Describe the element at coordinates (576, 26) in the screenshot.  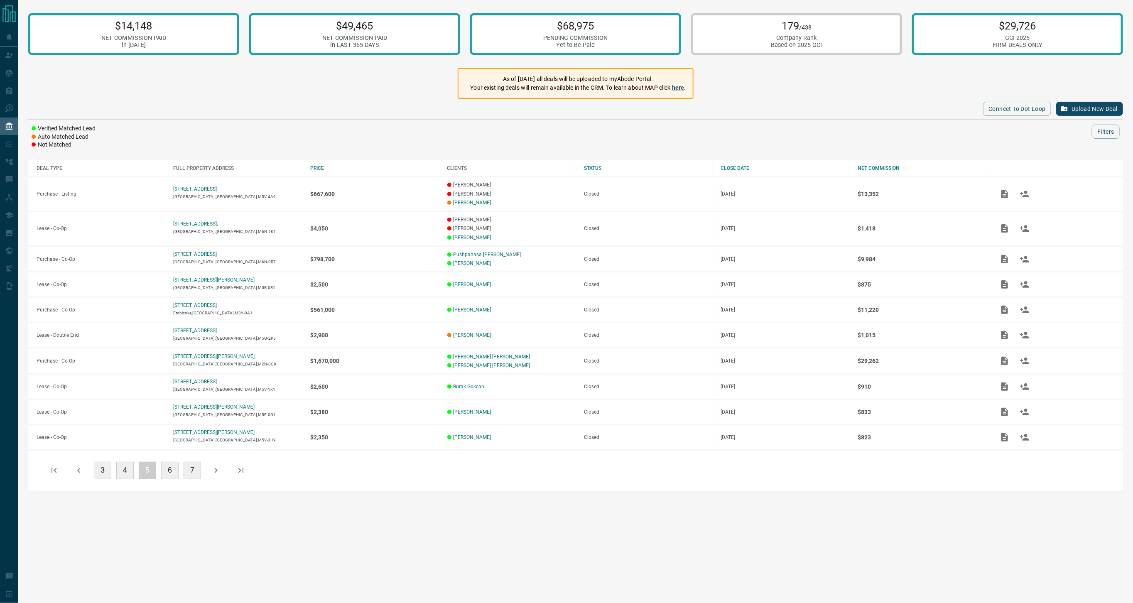
I see `p: $68,975` at that location.